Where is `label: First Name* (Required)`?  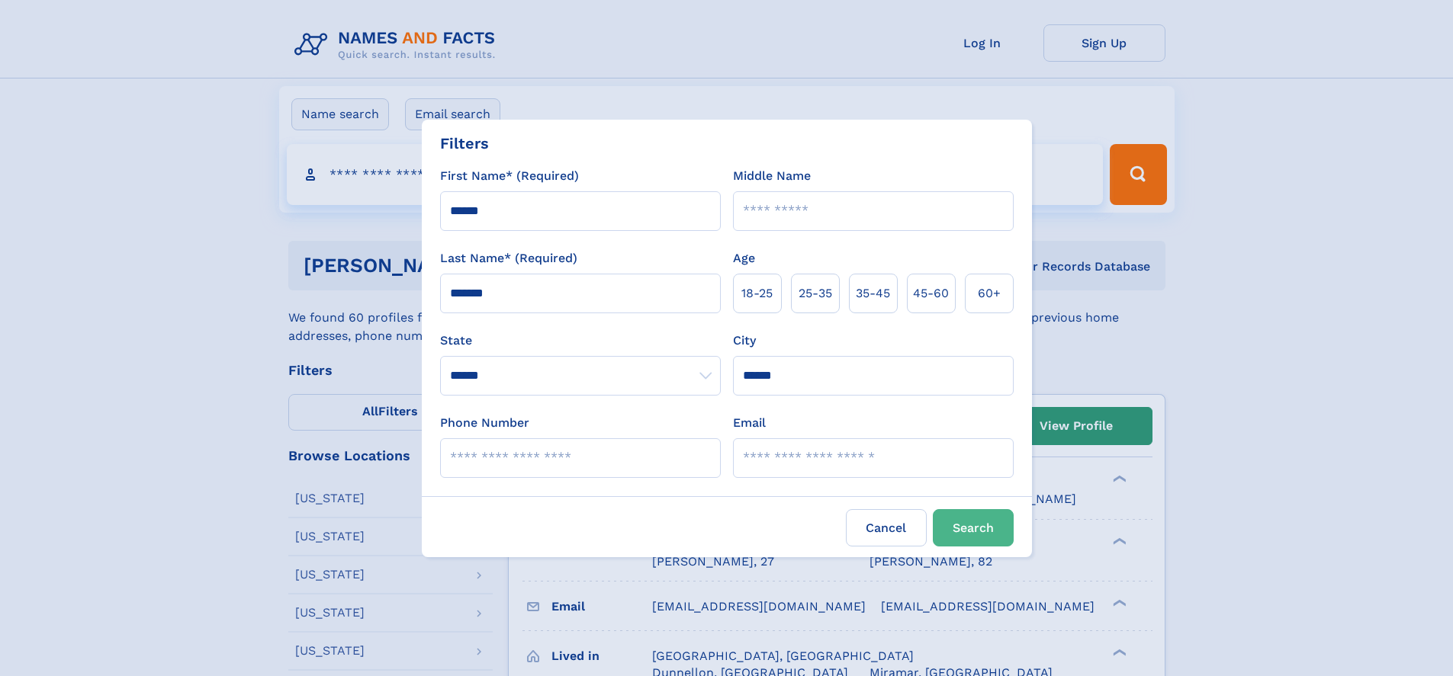
label: First Name* (Required) is located at coordinates (509, 176).